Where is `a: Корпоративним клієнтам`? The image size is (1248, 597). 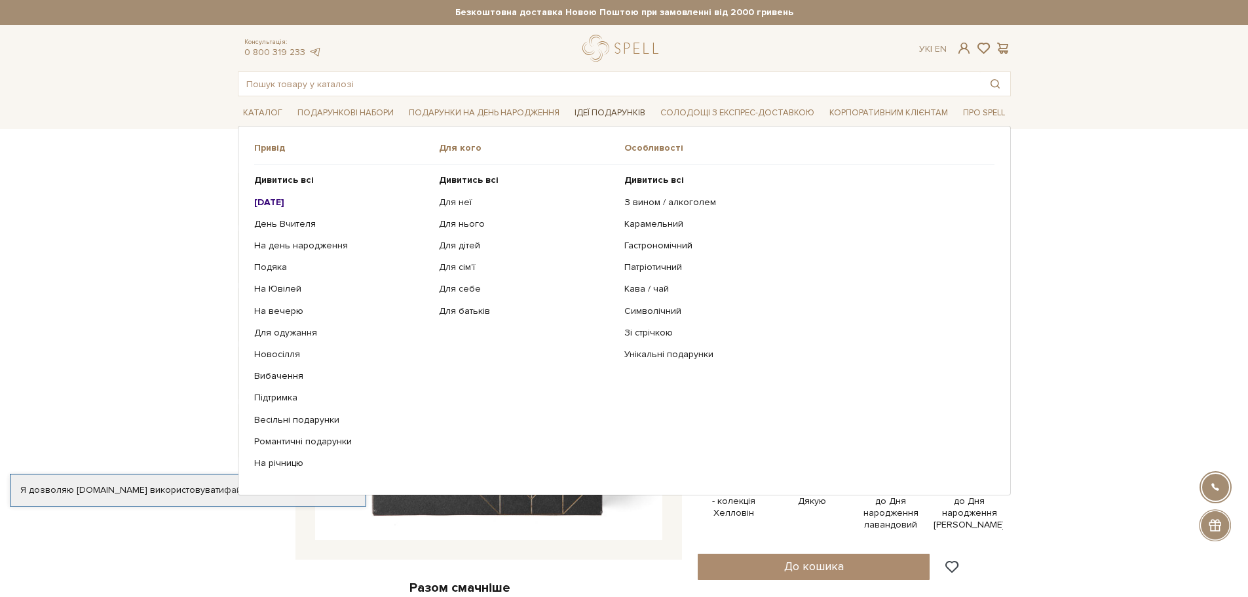
a: Корпоративним клієнтам is located at coordinates (888, 113).